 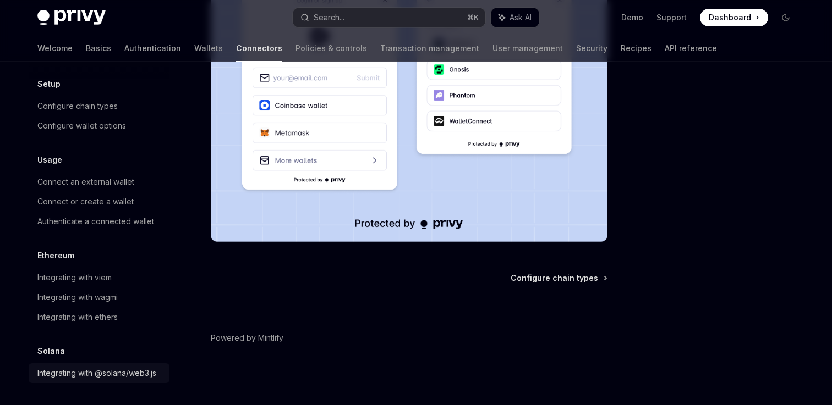 What do you see at coordinates (632, 18) in the screenshot?
I see `a: Demo` at bounding box center [632, 18].